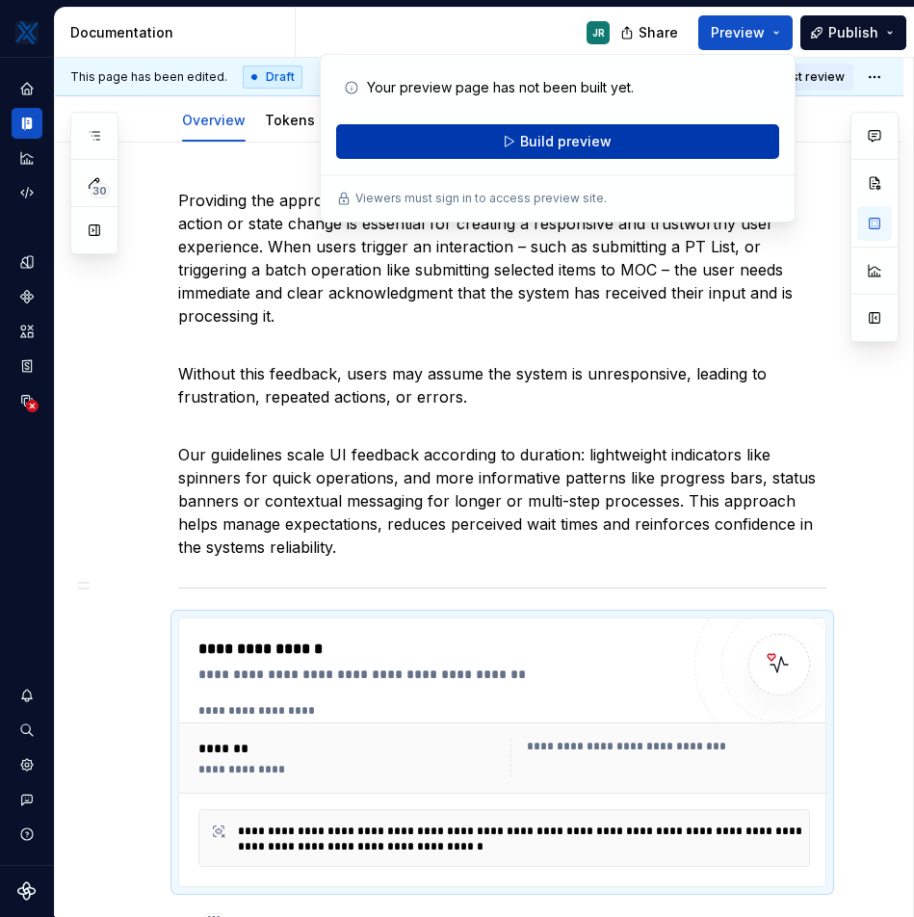 The height and width of the screenshot is (917, 914). What do you see at coordinates (502, 489) in the screenshot?
I see `p: Our guidelines scale UI feedback according to duration: lightweight indicators like spinners for ...` at bounding box center [502, 489].